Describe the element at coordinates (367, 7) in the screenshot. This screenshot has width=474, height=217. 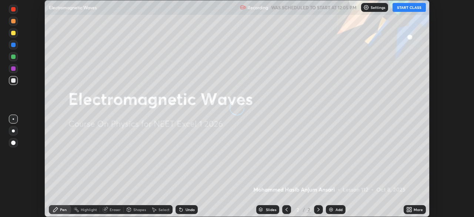
I see `img: class-settings-icons` at that location.